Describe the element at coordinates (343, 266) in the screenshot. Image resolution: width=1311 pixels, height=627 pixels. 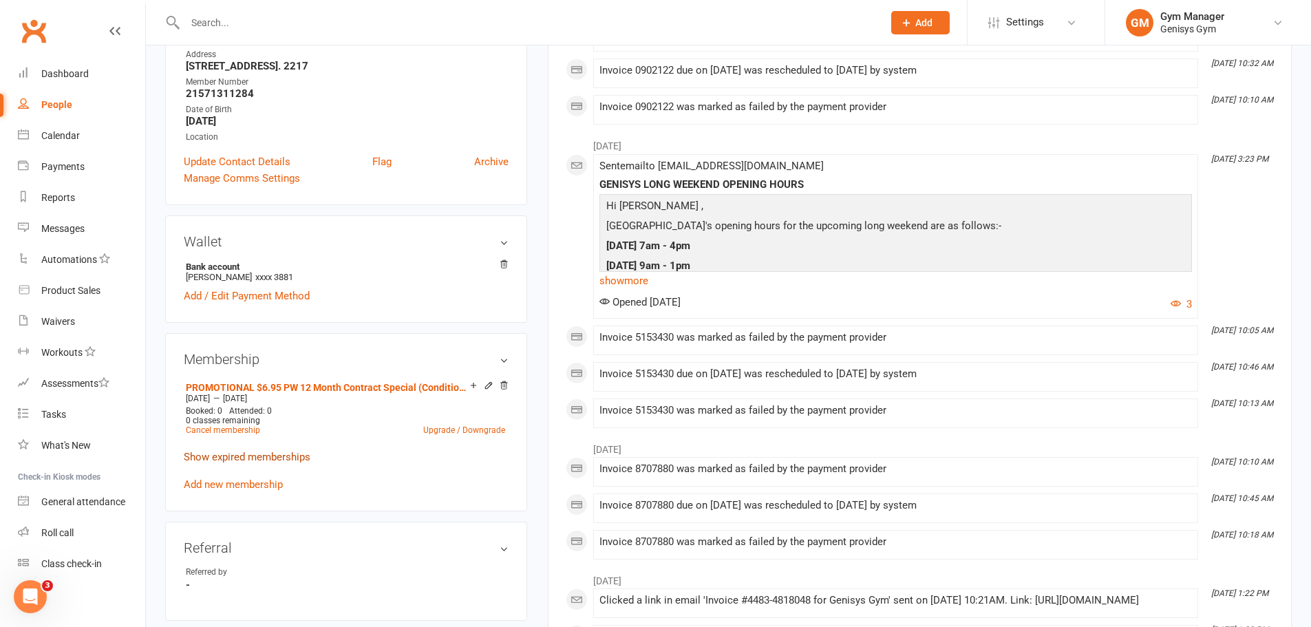
I see `strong: Bank account` at that location.